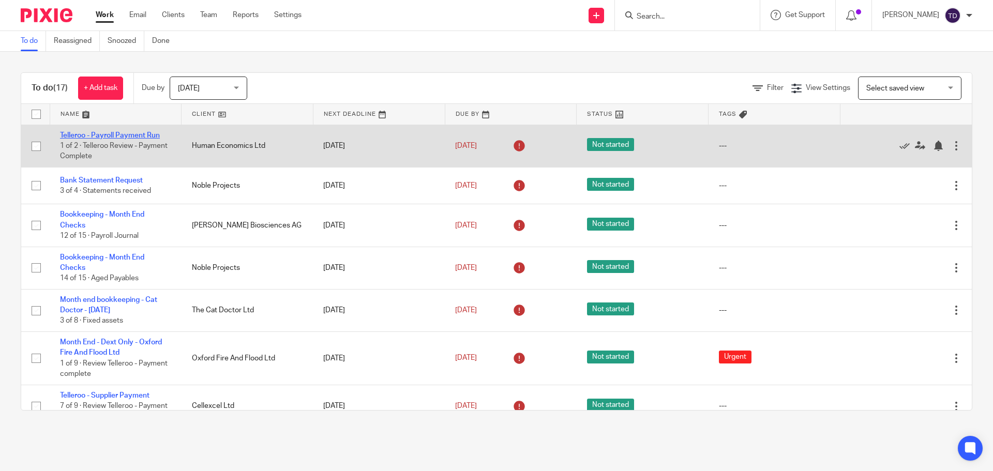  What do you see at coordinates (101, 181) in the screenshot?
I see `a: Bank Statement Request` at bounding box center [101, 181].